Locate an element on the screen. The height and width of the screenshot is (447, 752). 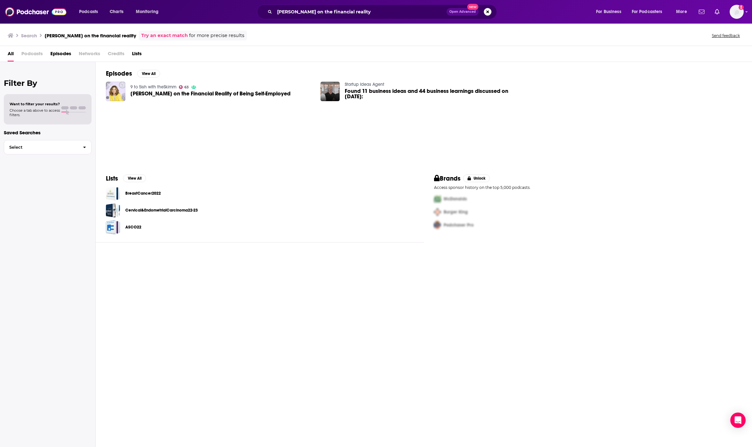
span: for more precise results is located at coordinates (217, 35).